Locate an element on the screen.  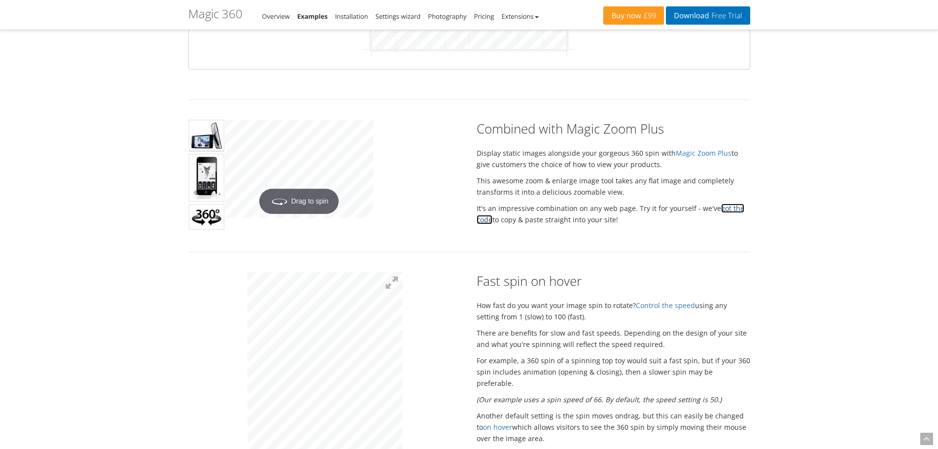
a: on hover is located at coordinates (498, 427).